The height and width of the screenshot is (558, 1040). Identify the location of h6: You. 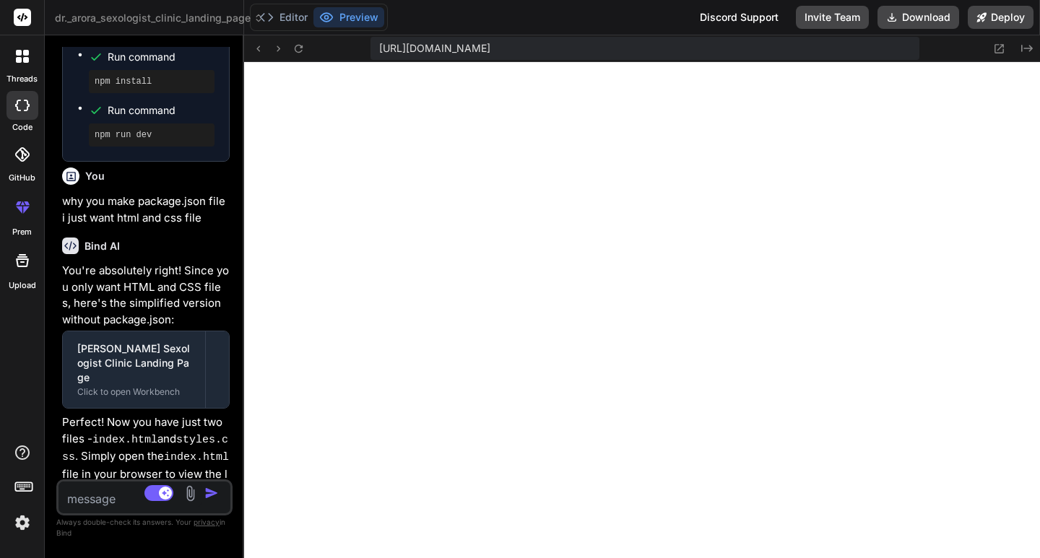
(95, 176).